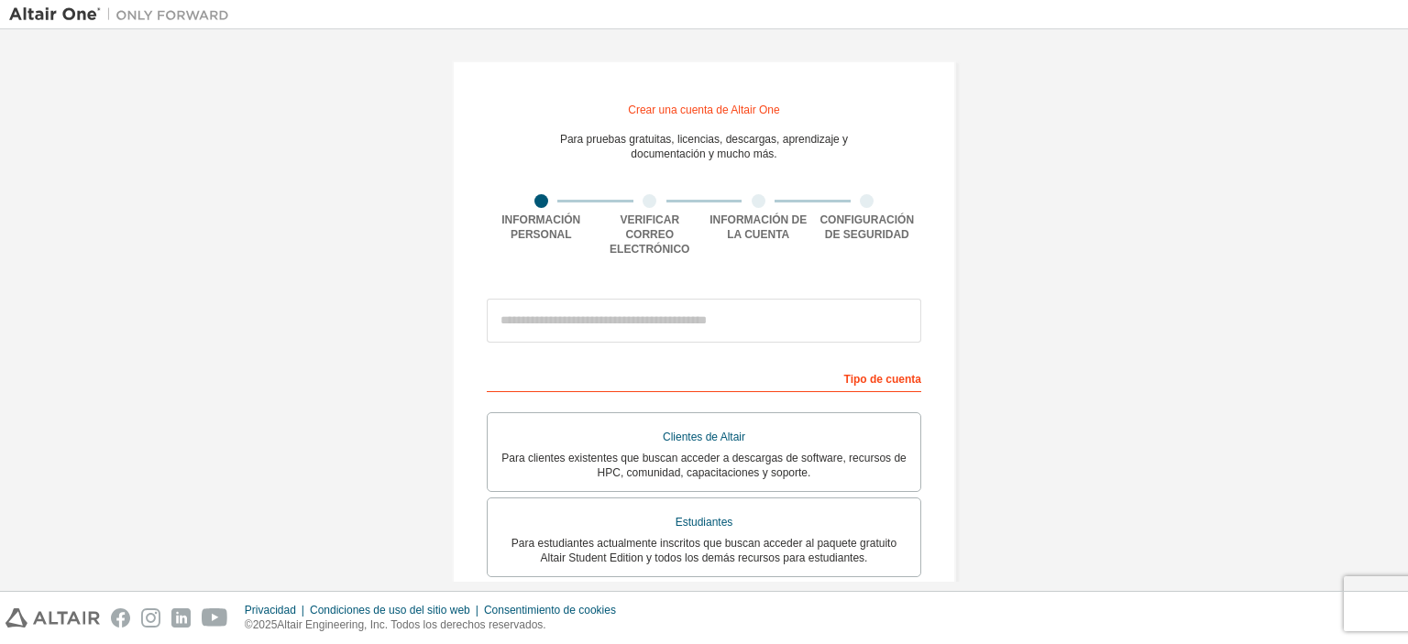 This screenshot has width=1408, height=644. What do you see at coordinates (866, 227) in the screenshot?
I see `font: Configuración de seguridad` at bounding box center [866, 227].